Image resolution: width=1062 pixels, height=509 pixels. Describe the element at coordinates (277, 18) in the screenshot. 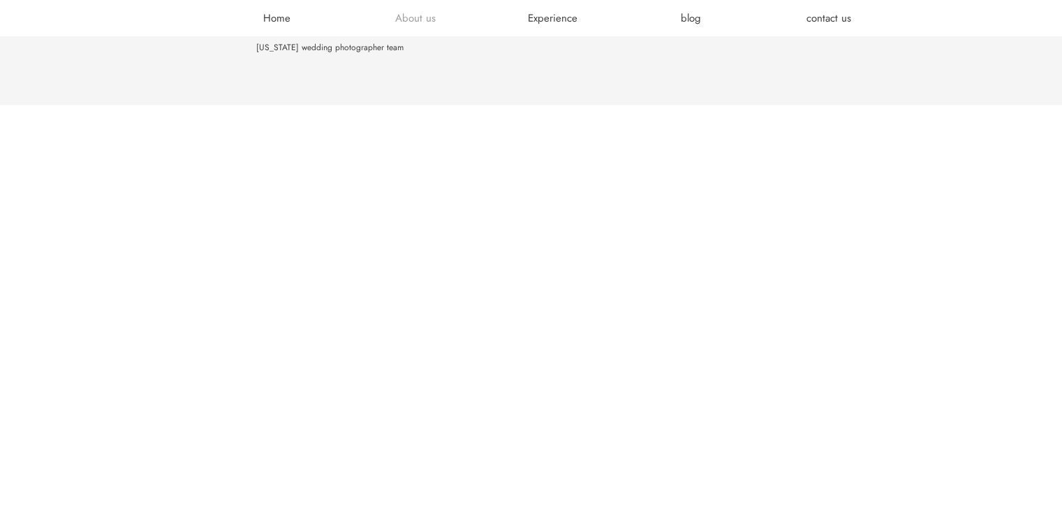

I see `a: Home` at that location.